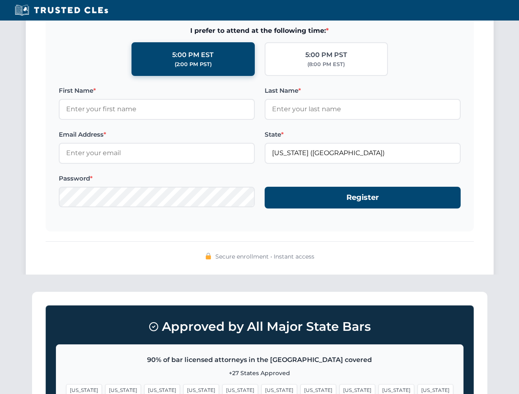 This screenshot has width=519, height=394. I want to click on h3: Approved by All Major State Bars, so click(260, 327).